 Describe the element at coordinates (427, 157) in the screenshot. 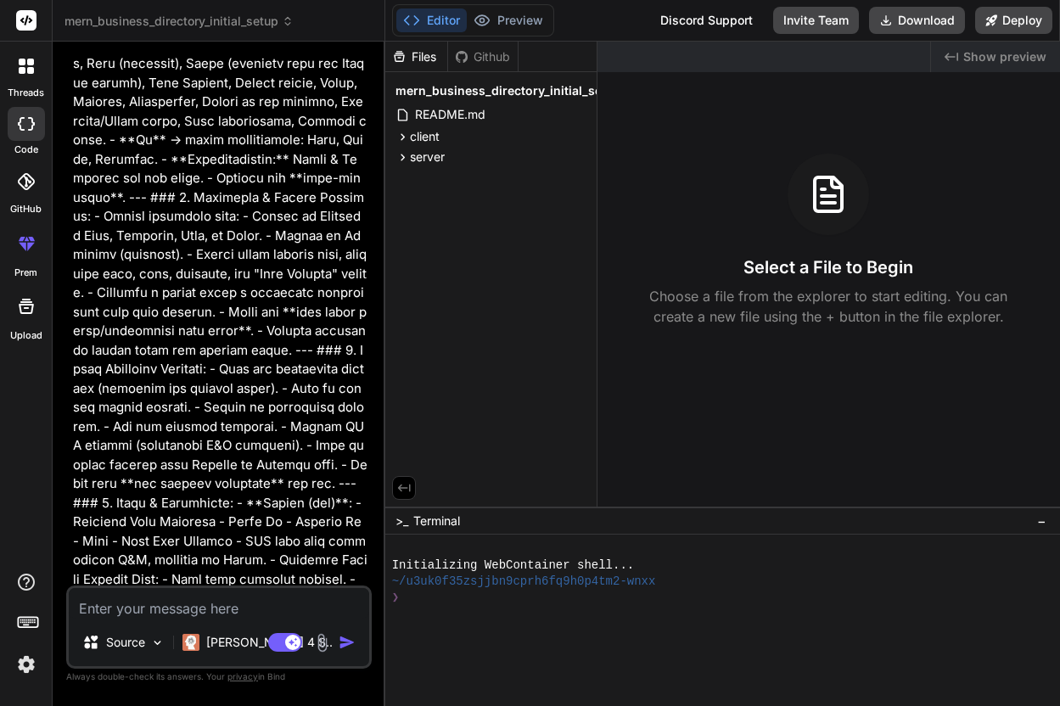

I see `span: server` at that location.